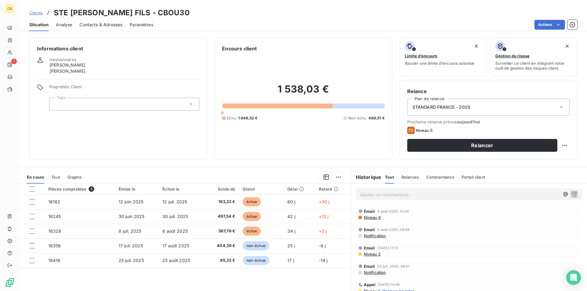 The image size is (587, 291). Describe the element at coordinates (36, 13) in the screenshot. I see `span: Clients` at that location.